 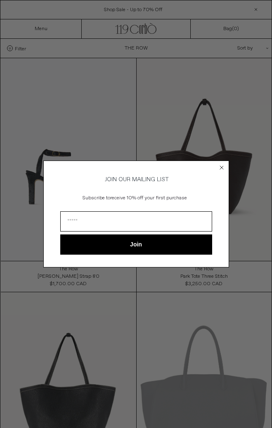 I want to click on span: receive 10% off your first purchase, so click(x=149, y=198).